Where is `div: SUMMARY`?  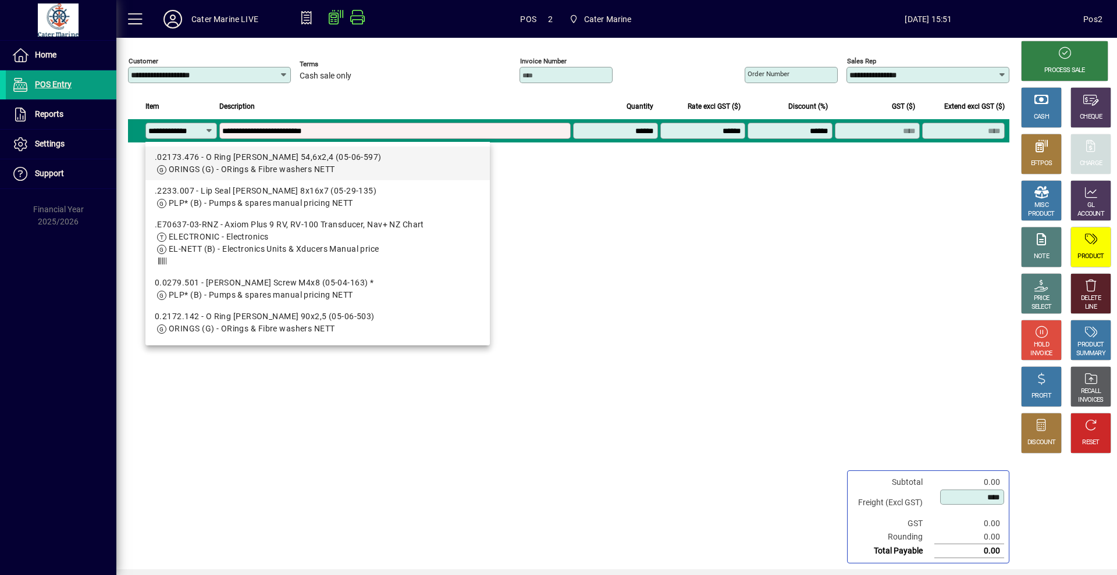
div: SUMMARY is located at coordinates (1091, 354).